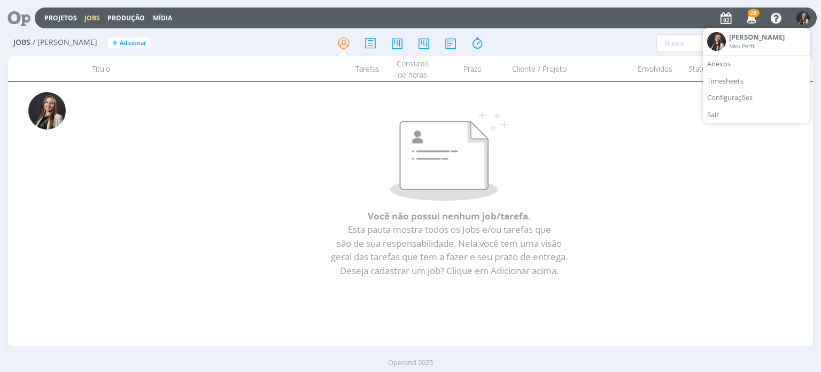  Describe the element at coordinates (60, 18) in the screenshot. I see `button: Projetos` at that location.